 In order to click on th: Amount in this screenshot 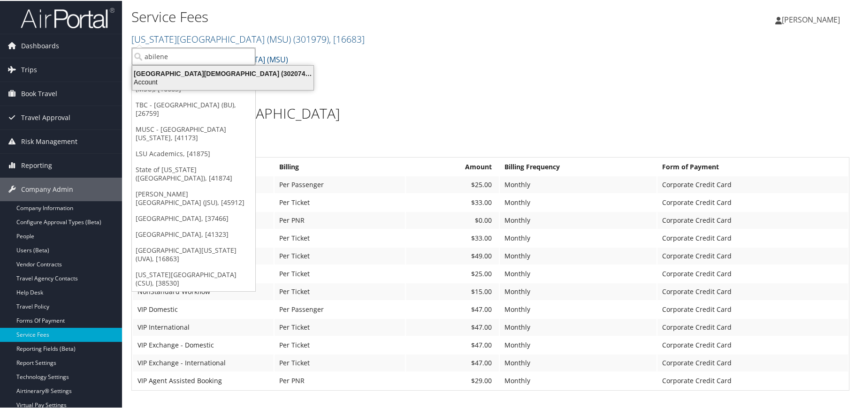, I will do `click(453, 166)`.